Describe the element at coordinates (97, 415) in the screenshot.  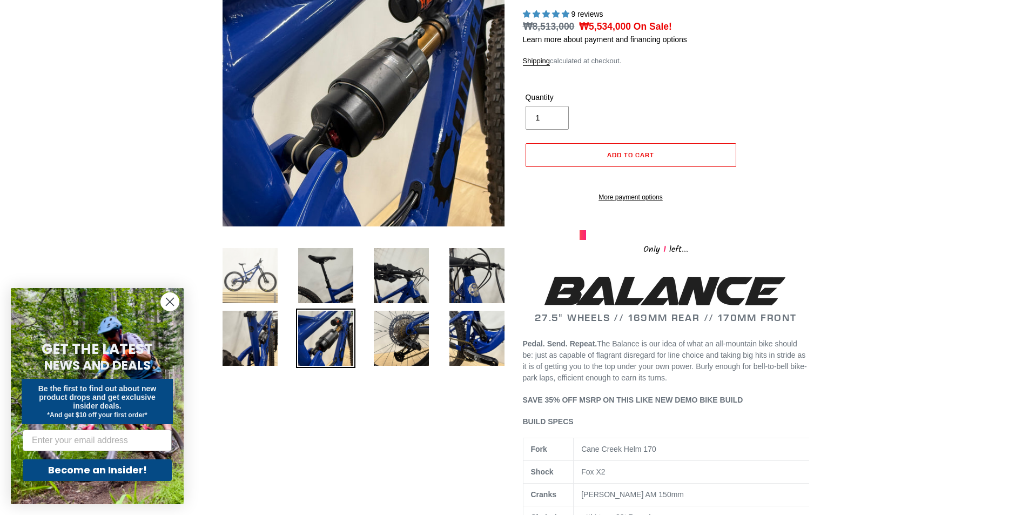
I see `span: *And get $10 off your first order*` at that location.